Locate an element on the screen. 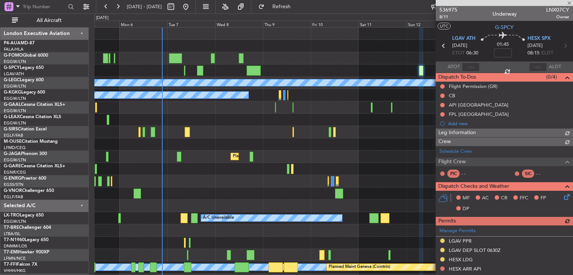 The width and height of the screenshot is (573, 275). a: EGSS/STN is located at coordinates (13, 185).